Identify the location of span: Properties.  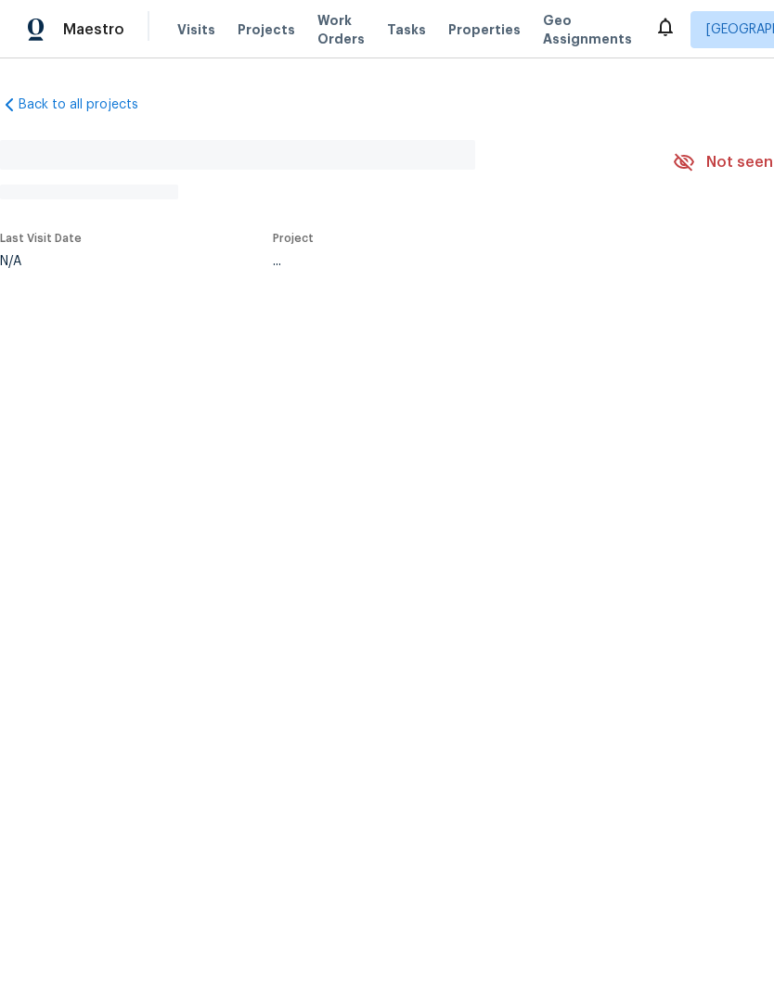
(484, 30).